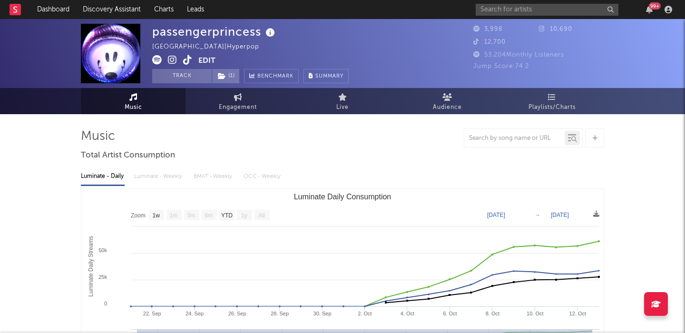  What do you see at coordinates (555, 29) in the screenshot?
I see `span: 10,690` at bounding box center [555, 29].